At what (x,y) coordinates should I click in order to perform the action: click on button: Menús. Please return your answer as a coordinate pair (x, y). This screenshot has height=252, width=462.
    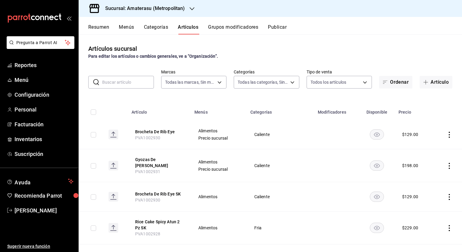
    Looking at the image, I should click on (126, 29).